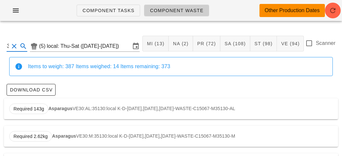 This screenshot has height=156, width=342. I want to click on span: PR (72), so click(206, 44).